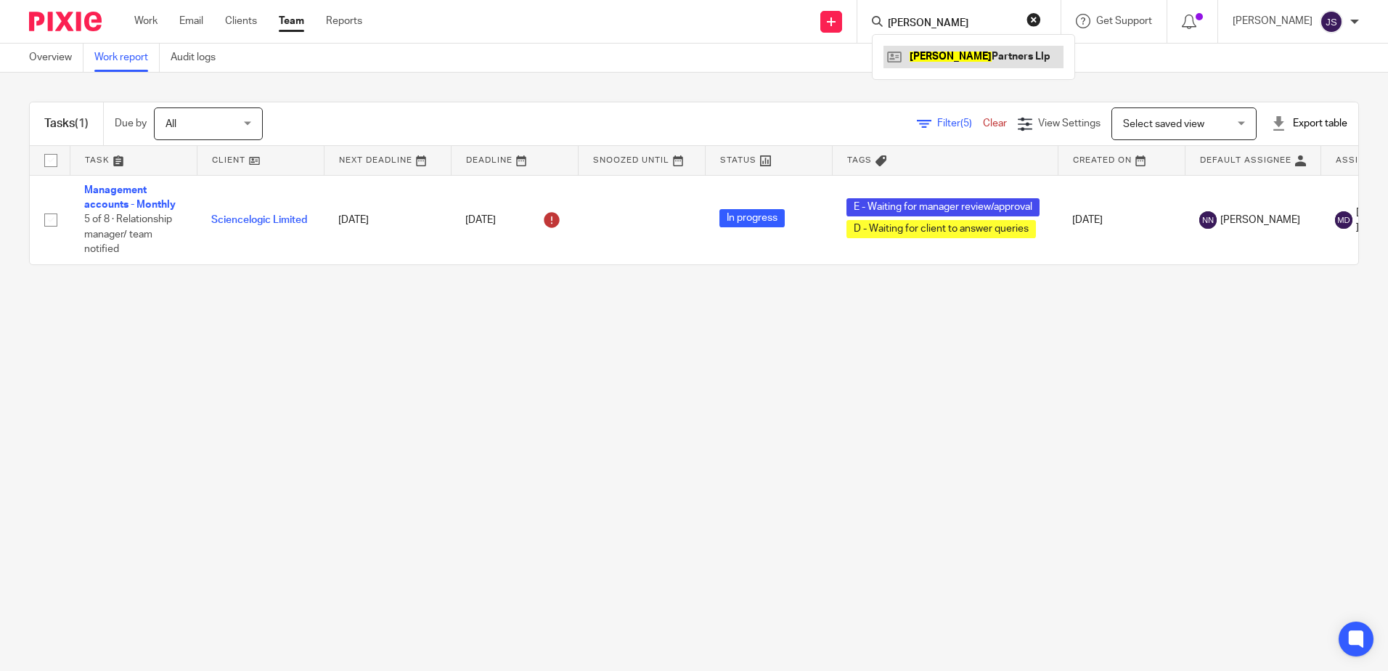  What do you see at coordinates (56, 57) in the screenshot?
I see `a: Overview` at bounding box center [56, 57].